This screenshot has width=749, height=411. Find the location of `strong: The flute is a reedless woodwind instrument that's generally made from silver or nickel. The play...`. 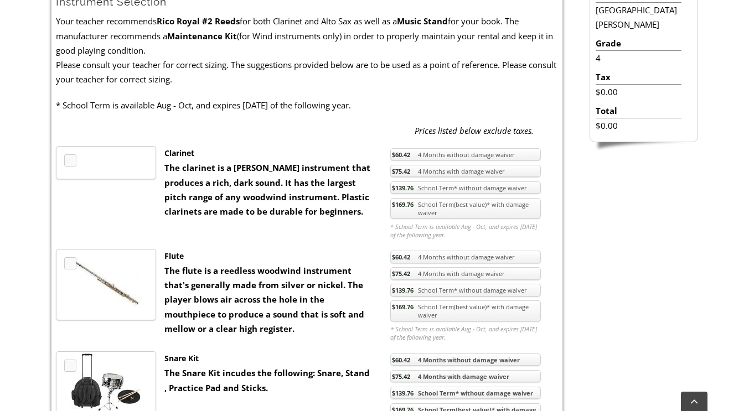

strong: The flute is a reedless woodwind instrument that's generally made from silver or nickel. The play... is located at coordinates (264, 300).